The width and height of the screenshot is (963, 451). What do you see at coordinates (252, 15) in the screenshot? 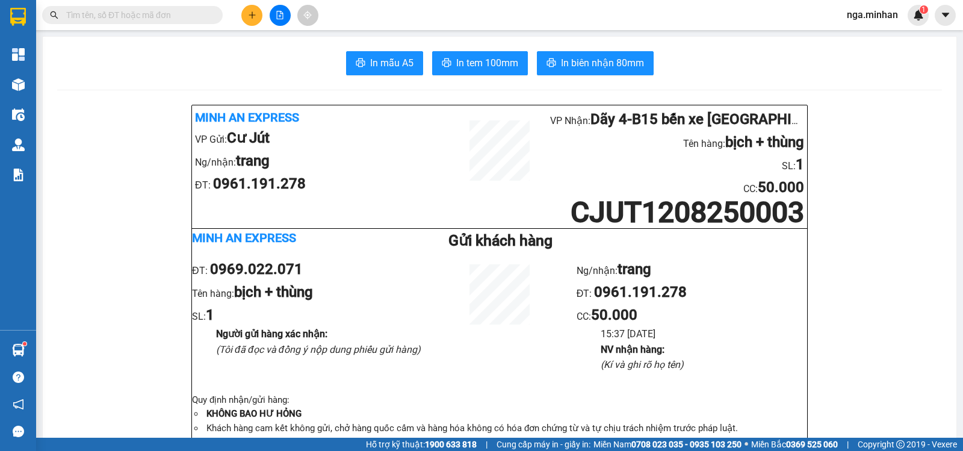
I see `span: plus` at bounding box center [252, 15].